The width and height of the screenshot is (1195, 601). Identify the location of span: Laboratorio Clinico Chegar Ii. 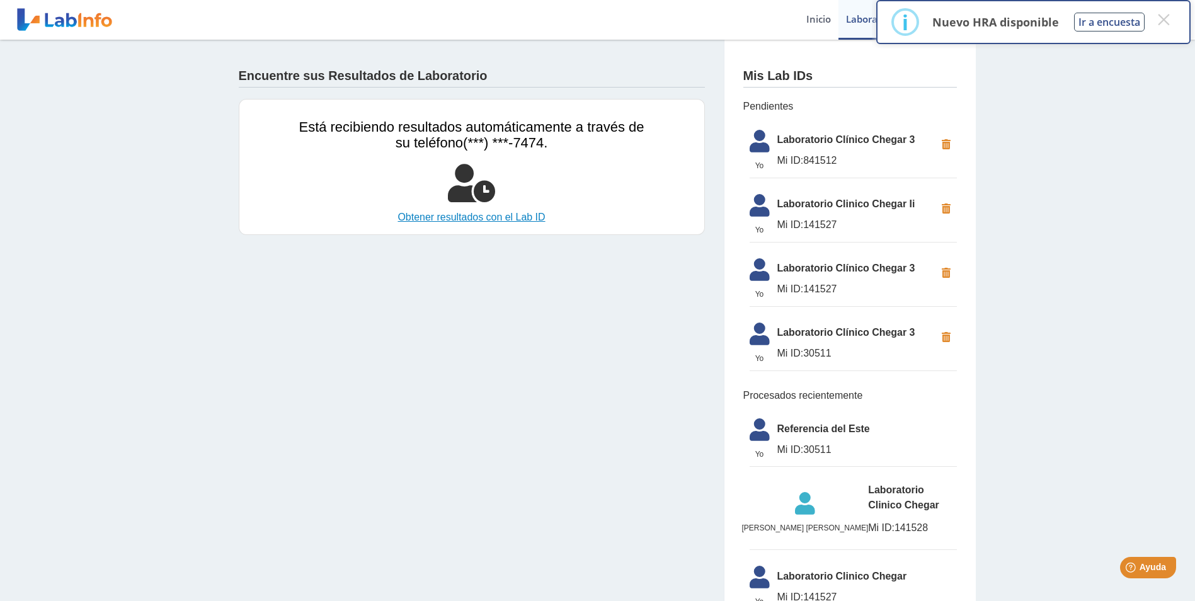
(856, 204).